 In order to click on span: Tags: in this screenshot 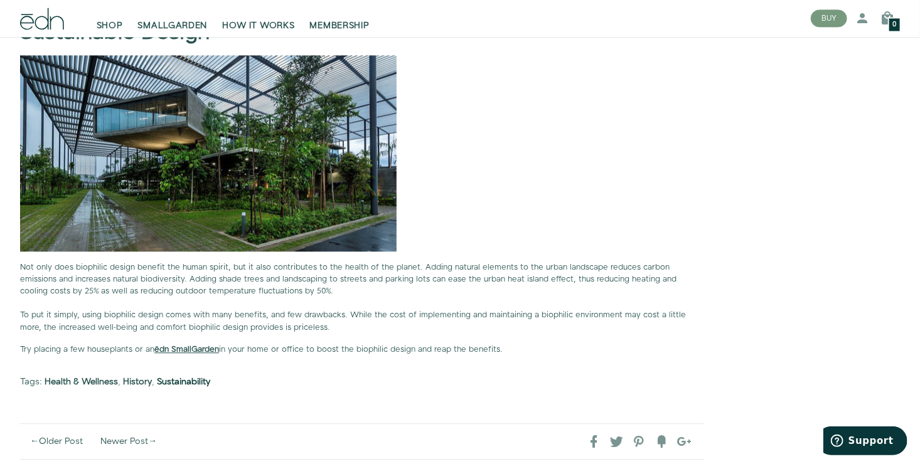, I will do `click(31, 382)`.